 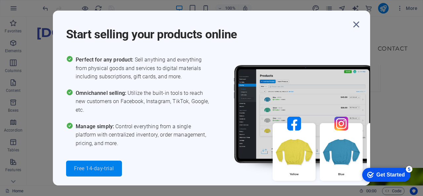 What do you see at coordinates (52, 5) in the screenshot?
I see `div: 5` at bounding box center [52, 5].